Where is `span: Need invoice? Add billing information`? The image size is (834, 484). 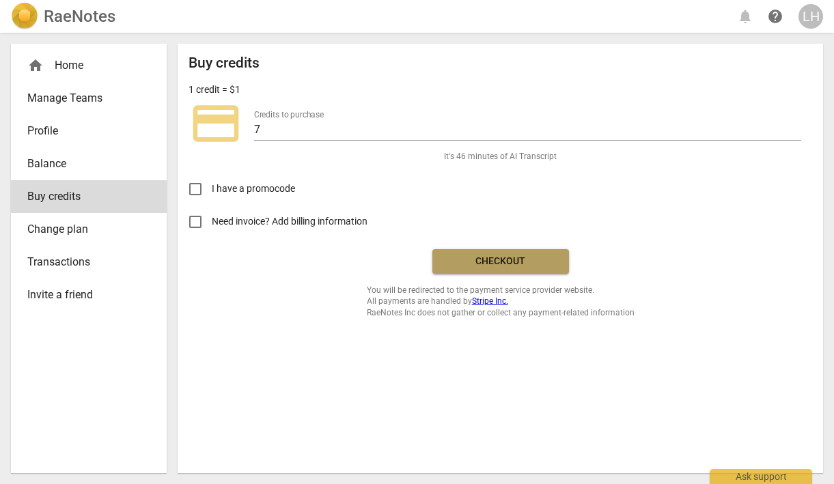
span: Need invoice? Add billing information is located at coordinates (290, 221).